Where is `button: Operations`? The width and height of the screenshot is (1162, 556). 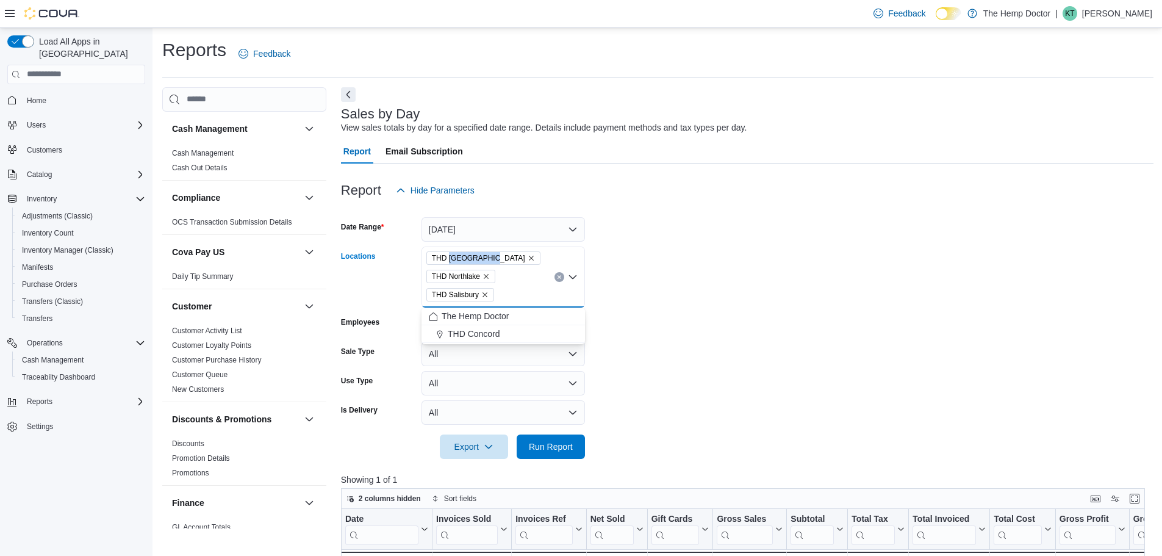
button: Operations is located at coordinates (45, 343).